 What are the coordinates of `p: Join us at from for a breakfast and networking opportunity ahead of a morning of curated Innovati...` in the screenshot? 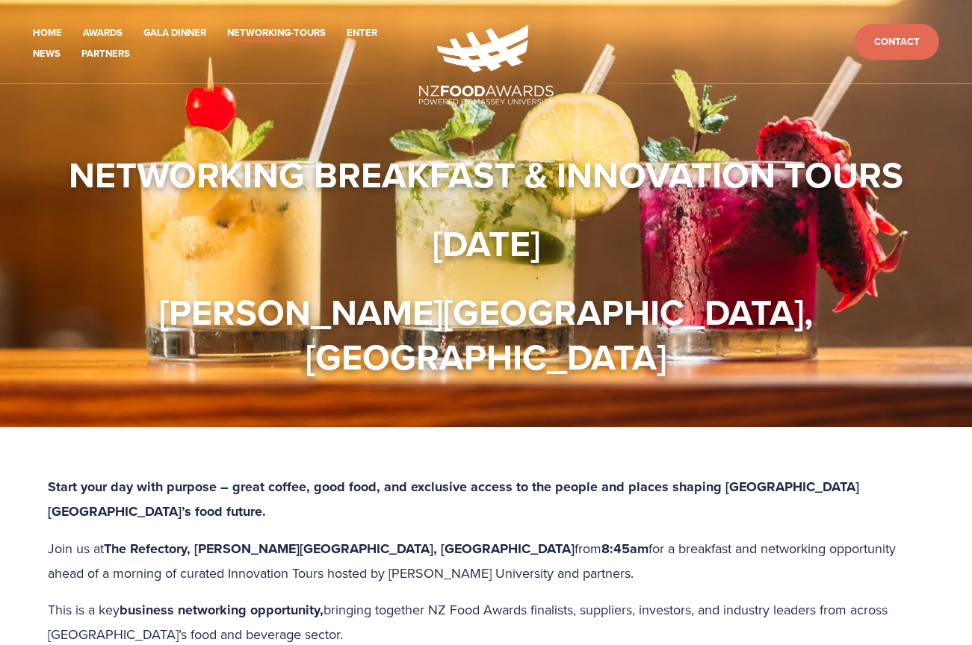 It's located at (486, 561).